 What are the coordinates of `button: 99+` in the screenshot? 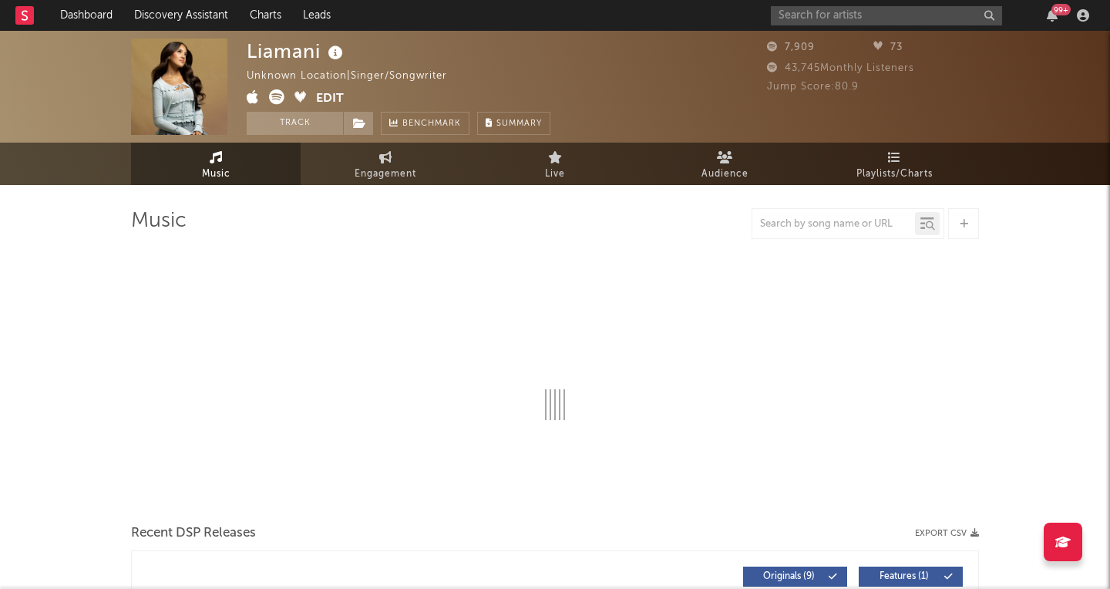 It's located at (1052, 15).